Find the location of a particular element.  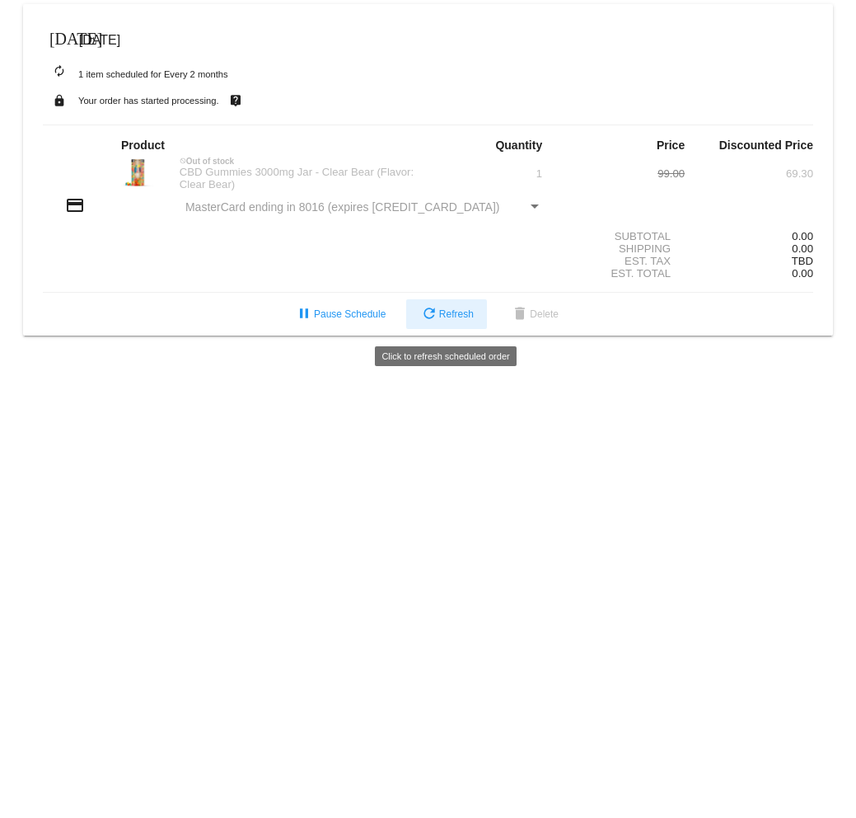

span: 1 is located at coordinates (539, 173).